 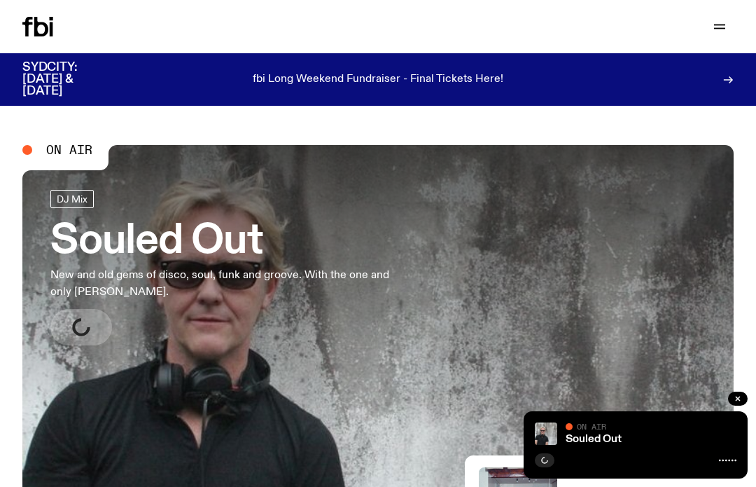 I want to click on p: fbi Long Weekend Fundraiser - Final Tickets Here!, so click(x=378, y=80).